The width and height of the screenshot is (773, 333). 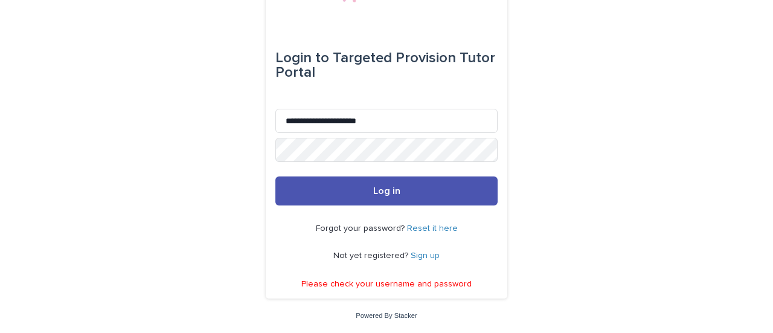 I want to click on a: Reset it here, so click(x=432, y=228).